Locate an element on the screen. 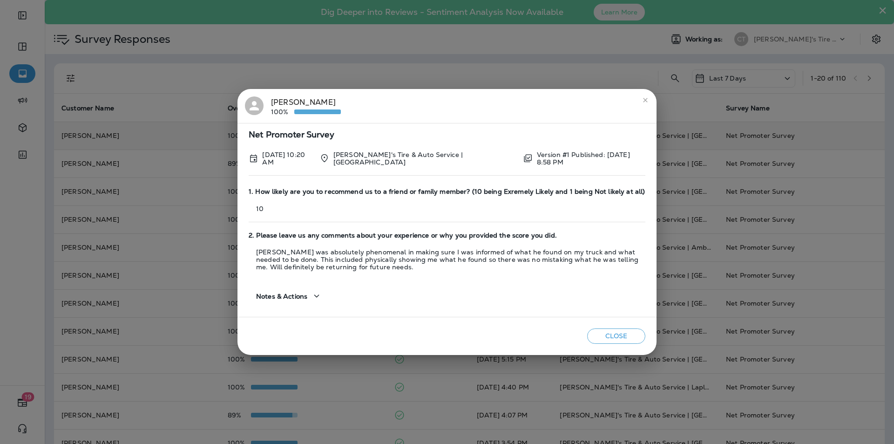 This screenshot has height=444, width=894. p: 10 is located at coordinates (447, 209).